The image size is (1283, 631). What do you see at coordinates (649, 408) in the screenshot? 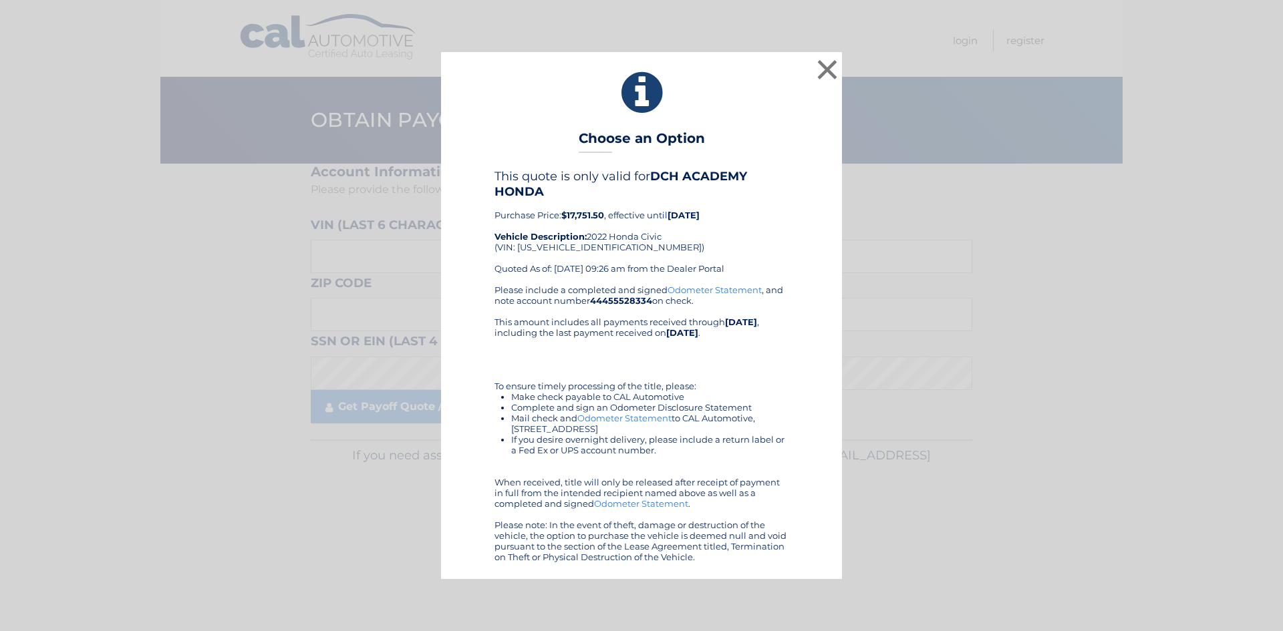
I see `li: Complete and sign an Odometer Disclosure Statement` at bounding box center [649, 408].